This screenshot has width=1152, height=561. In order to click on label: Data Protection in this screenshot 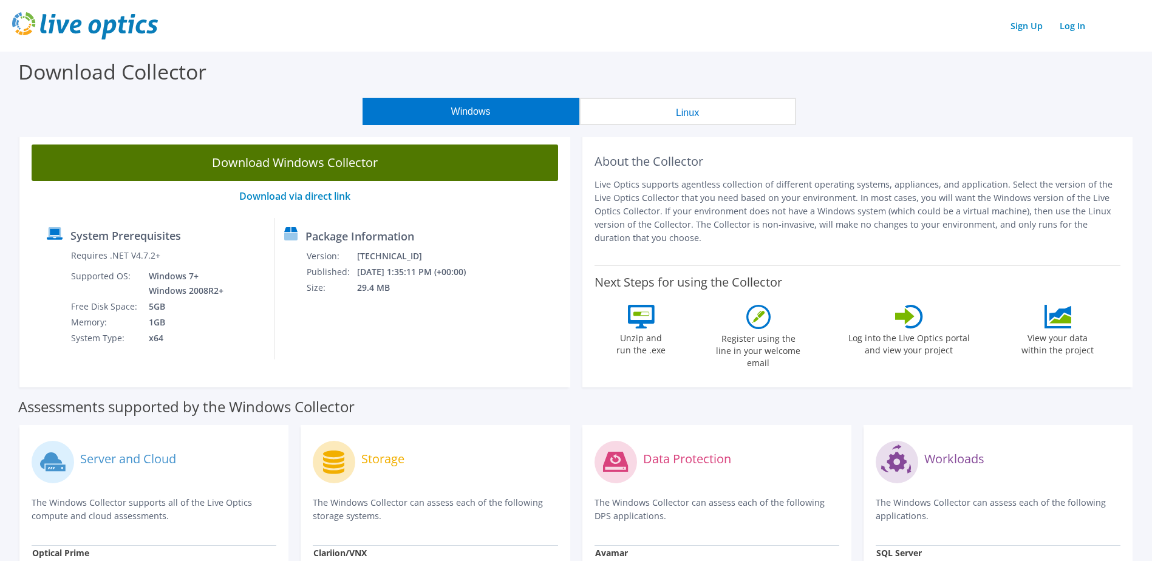, I will do `click(687, 459)`.